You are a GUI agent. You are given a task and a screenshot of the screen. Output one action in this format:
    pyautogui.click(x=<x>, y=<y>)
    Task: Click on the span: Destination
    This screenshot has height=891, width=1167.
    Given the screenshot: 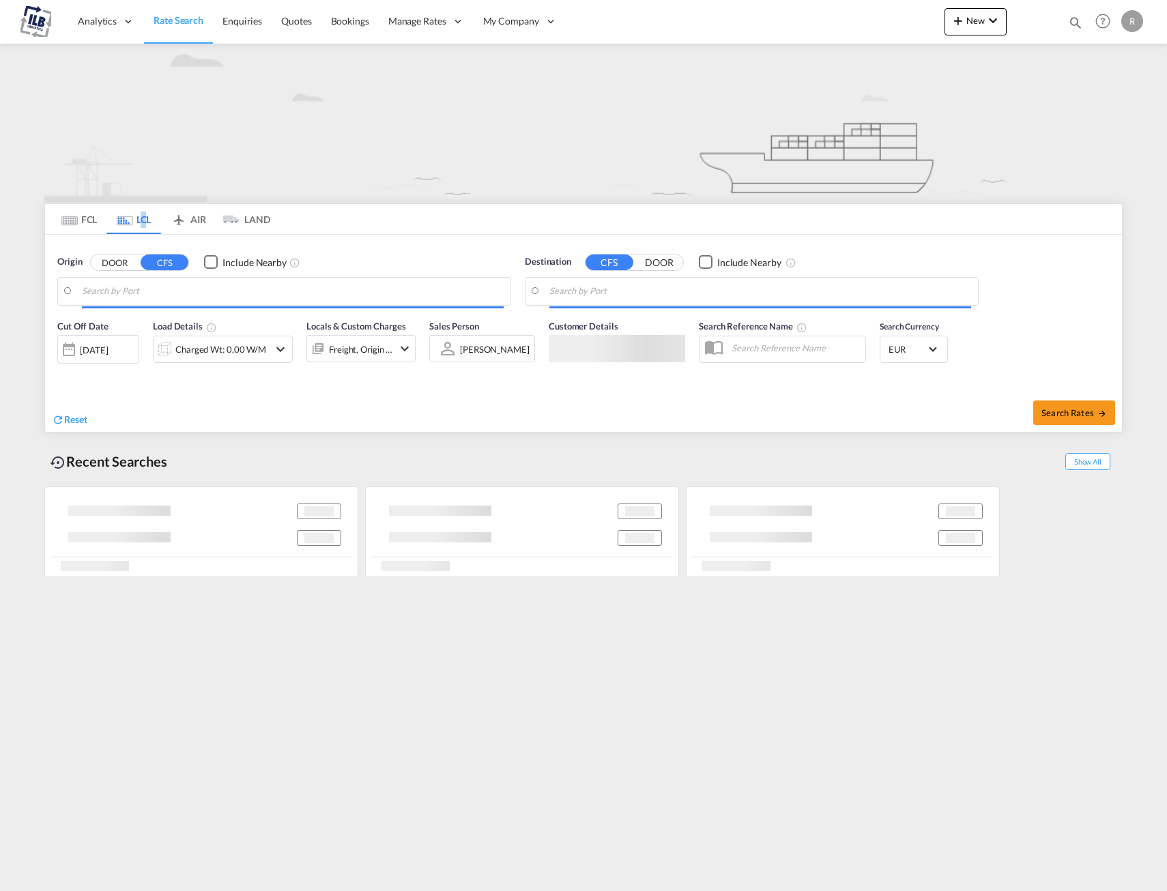 What is the action you would take?
    pyautogui.click(x=548, y=262)
    